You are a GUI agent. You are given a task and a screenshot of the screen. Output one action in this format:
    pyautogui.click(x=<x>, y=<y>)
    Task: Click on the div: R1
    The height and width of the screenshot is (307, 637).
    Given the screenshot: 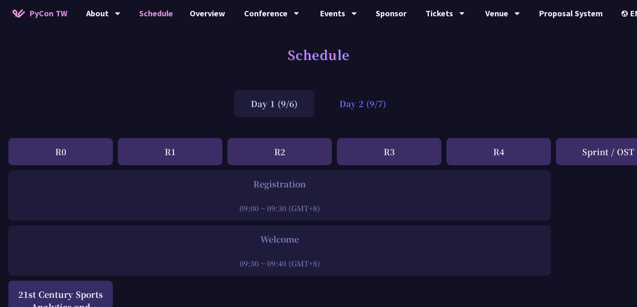 What is the action you would take?
    pyautogui.click(x=170, y=151)
    